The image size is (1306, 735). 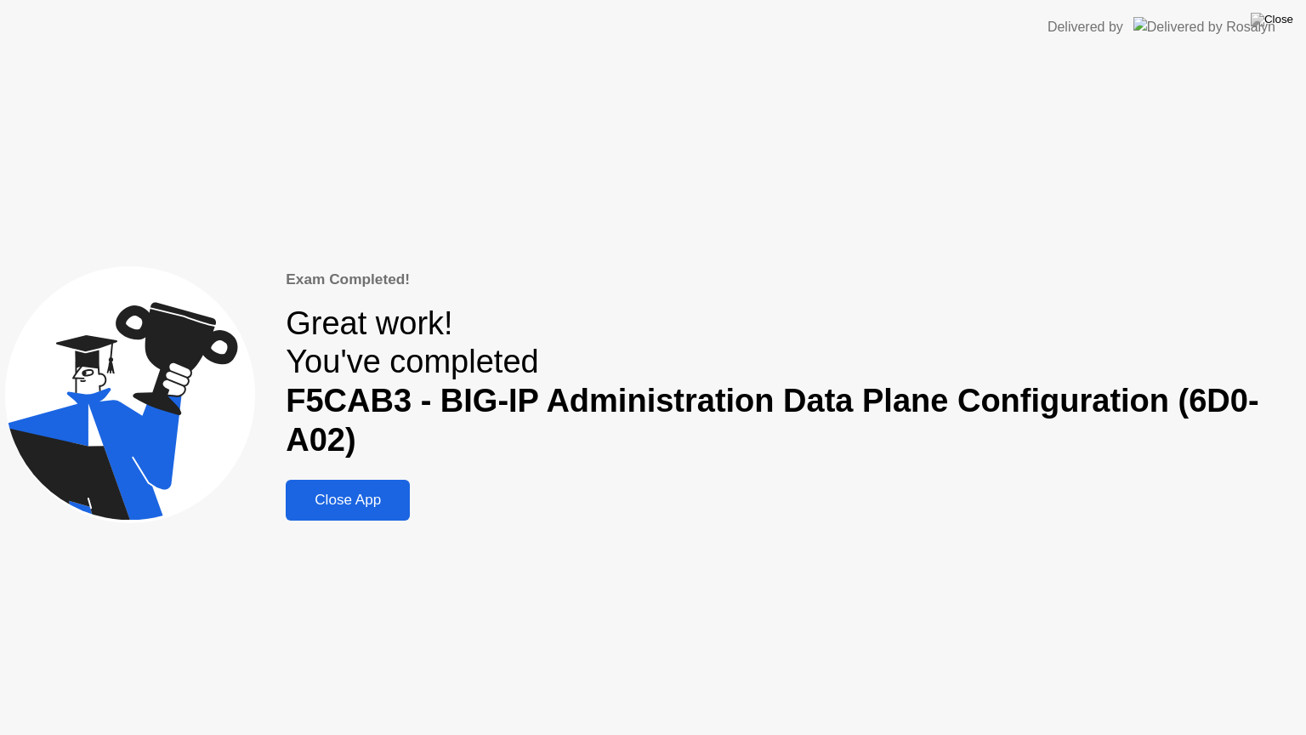 What do you see at coordinates (1272, 20) in the screenshot?
I see `img: Close` at bounding box center [1272, 20].